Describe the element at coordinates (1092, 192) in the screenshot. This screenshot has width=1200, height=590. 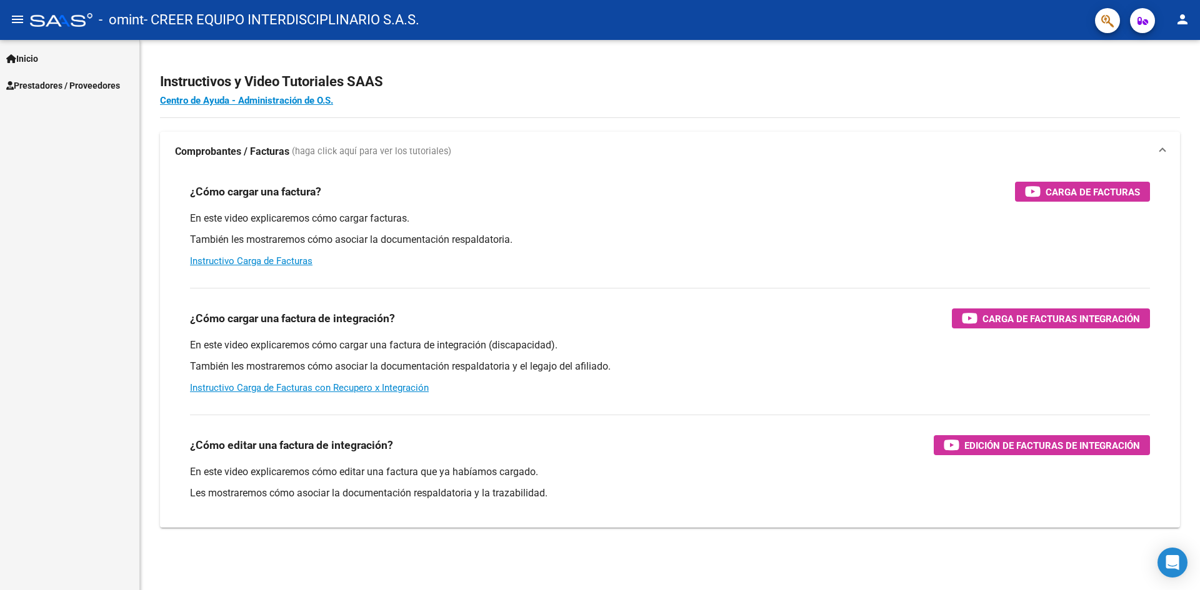
I see `span: Carga de Facturas` at that location.